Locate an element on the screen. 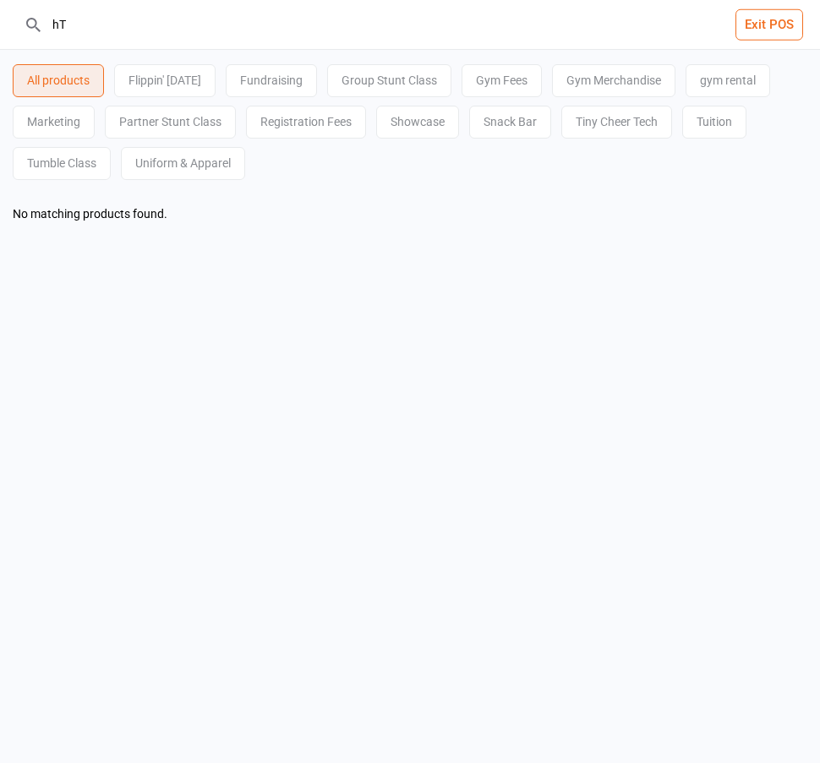  div: gym rental is located at coordinates (728, 80).